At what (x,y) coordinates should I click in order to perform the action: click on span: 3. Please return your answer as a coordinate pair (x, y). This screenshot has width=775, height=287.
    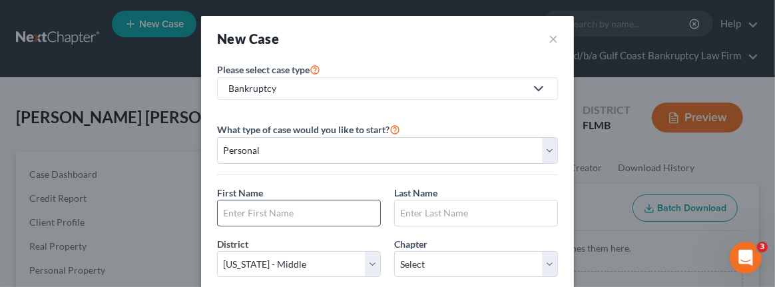
    Looking at the image, I should click on (762, 247).